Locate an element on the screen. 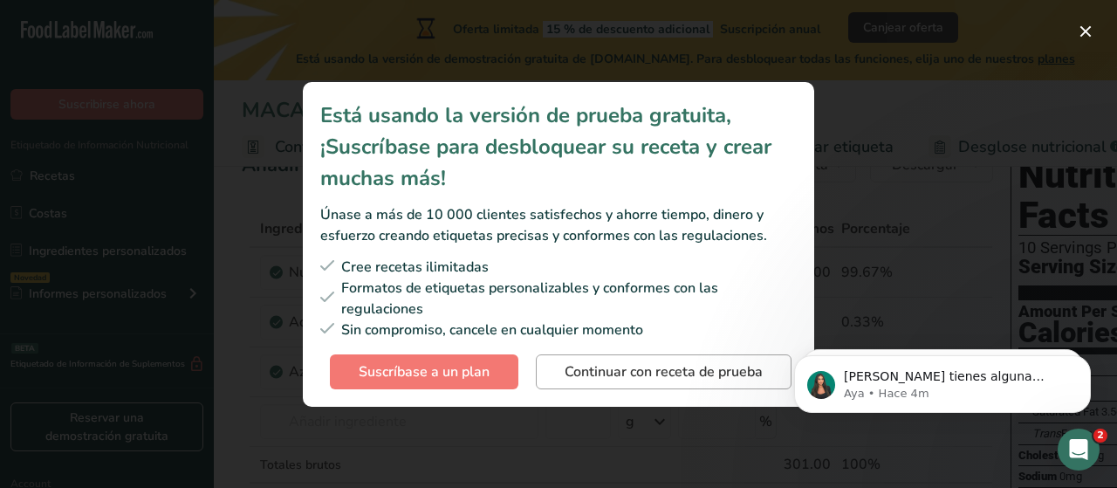 This screenshot has height=488, width=1117. p: Message from Aya, sent Hace 4m is located at coordinates (188, 75).